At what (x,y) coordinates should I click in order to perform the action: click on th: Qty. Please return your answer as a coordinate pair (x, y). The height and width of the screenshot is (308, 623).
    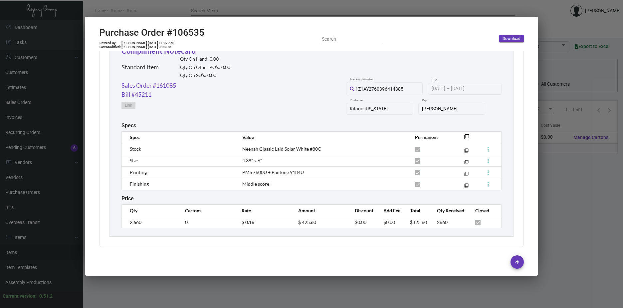
    Looking at the image, I should click on (150, 210).